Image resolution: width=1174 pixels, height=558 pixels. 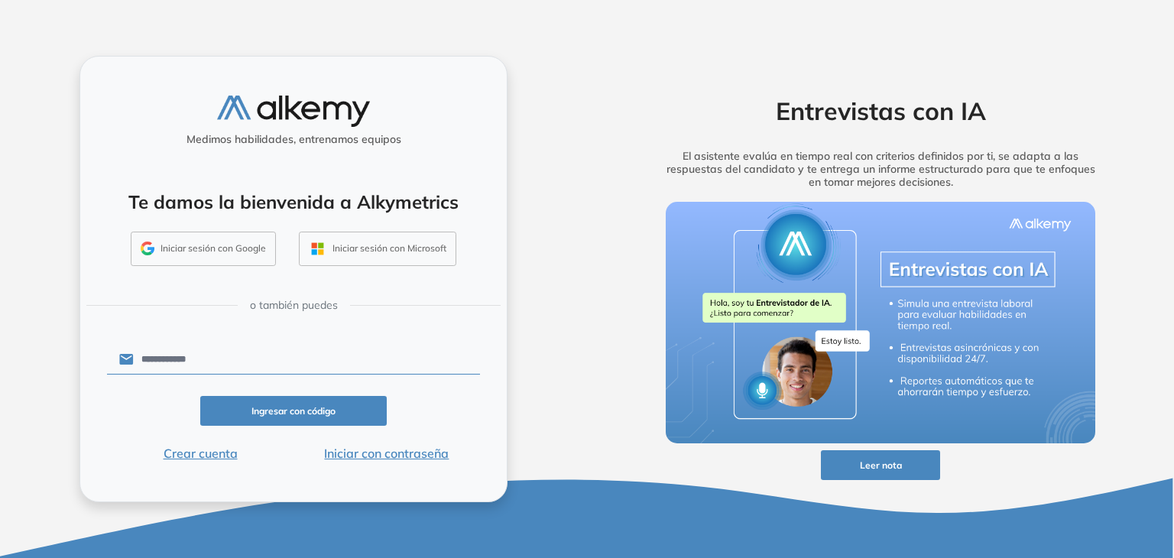 I want to click on img: img-more-info, so click(x=881, y=323).